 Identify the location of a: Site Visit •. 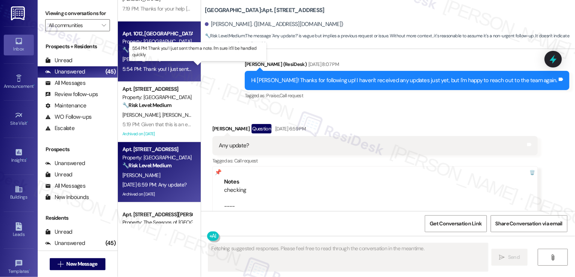
(19, 119).